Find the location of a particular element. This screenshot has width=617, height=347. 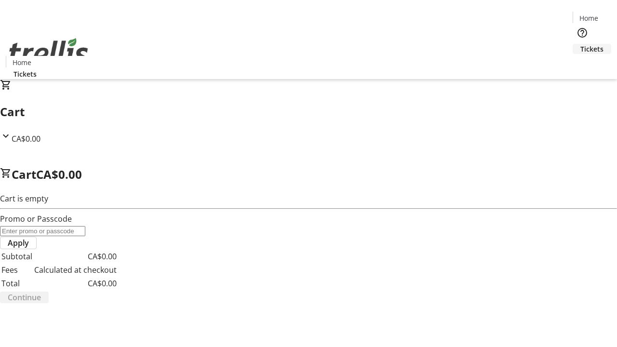

td: Total is located at coordinates (17, 283).